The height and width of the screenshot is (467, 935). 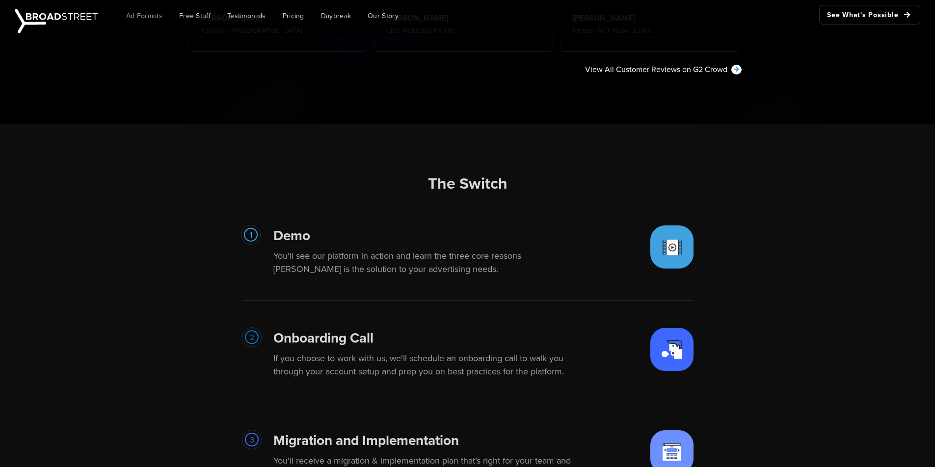 What do you see at coordinates (252, 338) in the screenshot?
I see `span: 2` at bounding box center [252, 338].